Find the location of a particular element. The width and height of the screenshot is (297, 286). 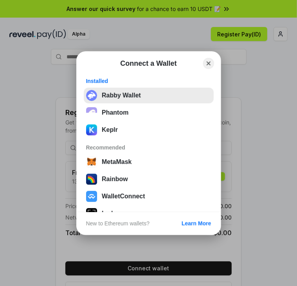

div: Recommended is located at coordinates (149, 148).